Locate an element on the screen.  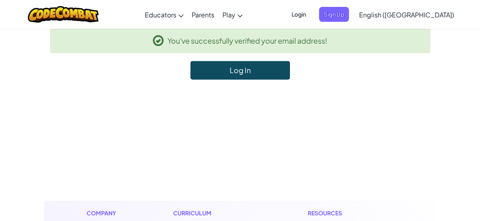
span: Educators is located at coordinates (161, 15).